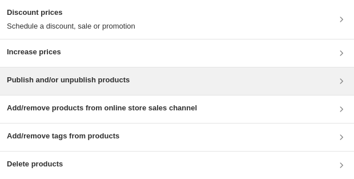  What do you see at coordinates (34, 52) in the screenshot?
I see `h3: Increase prices` at bounding box center [34, 52].